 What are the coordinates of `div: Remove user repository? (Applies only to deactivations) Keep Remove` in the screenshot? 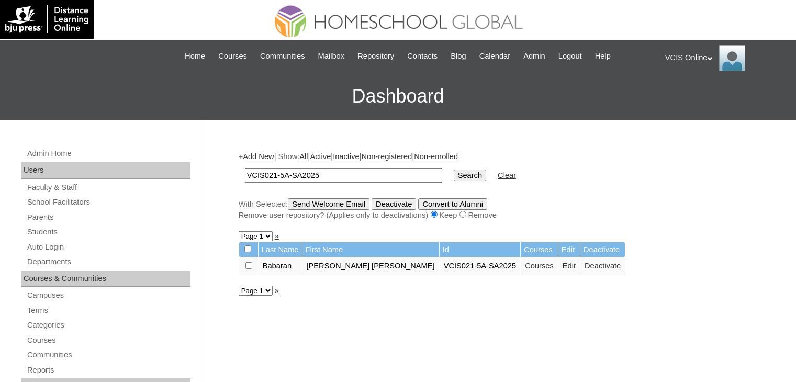 It's located at (497, 215).